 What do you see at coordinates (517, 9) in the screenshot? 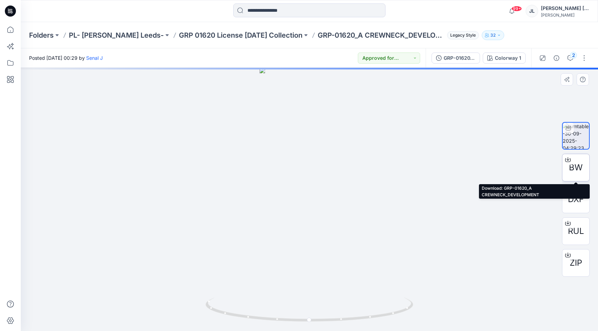
I see `span: 99+` at bounding box center [517, 9].